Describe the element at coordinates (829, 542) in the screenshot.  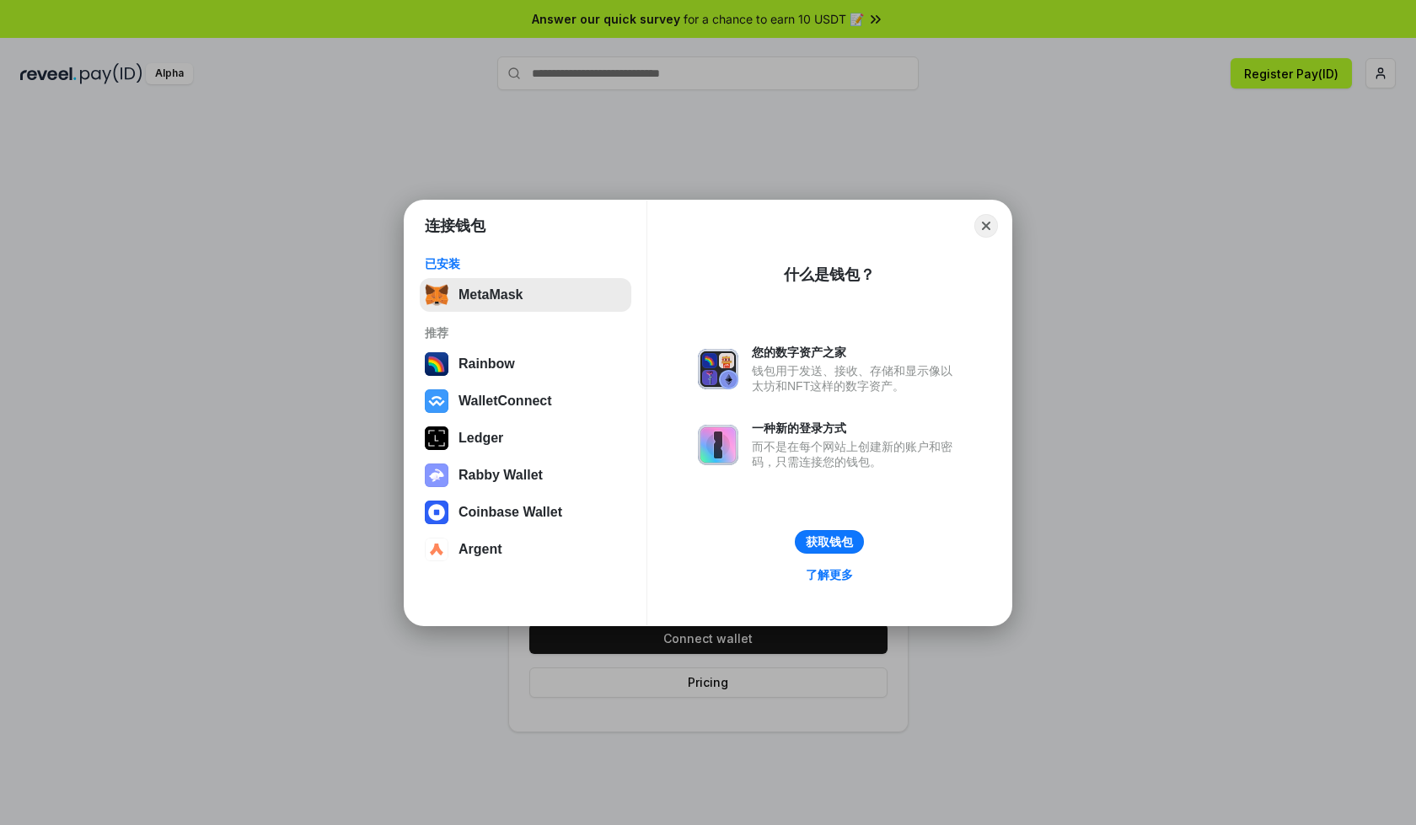
I see `div: 获取钱包` at that location.